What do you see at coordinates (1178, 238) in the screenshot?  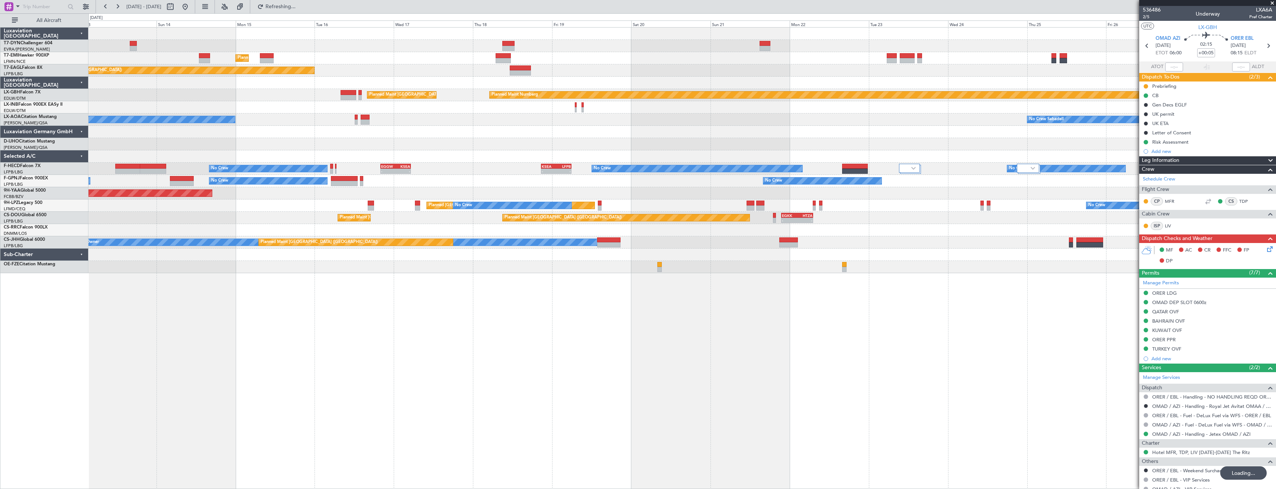 I see `span: Dispatch Checks and Weather` at bounding box center [1178, 238].